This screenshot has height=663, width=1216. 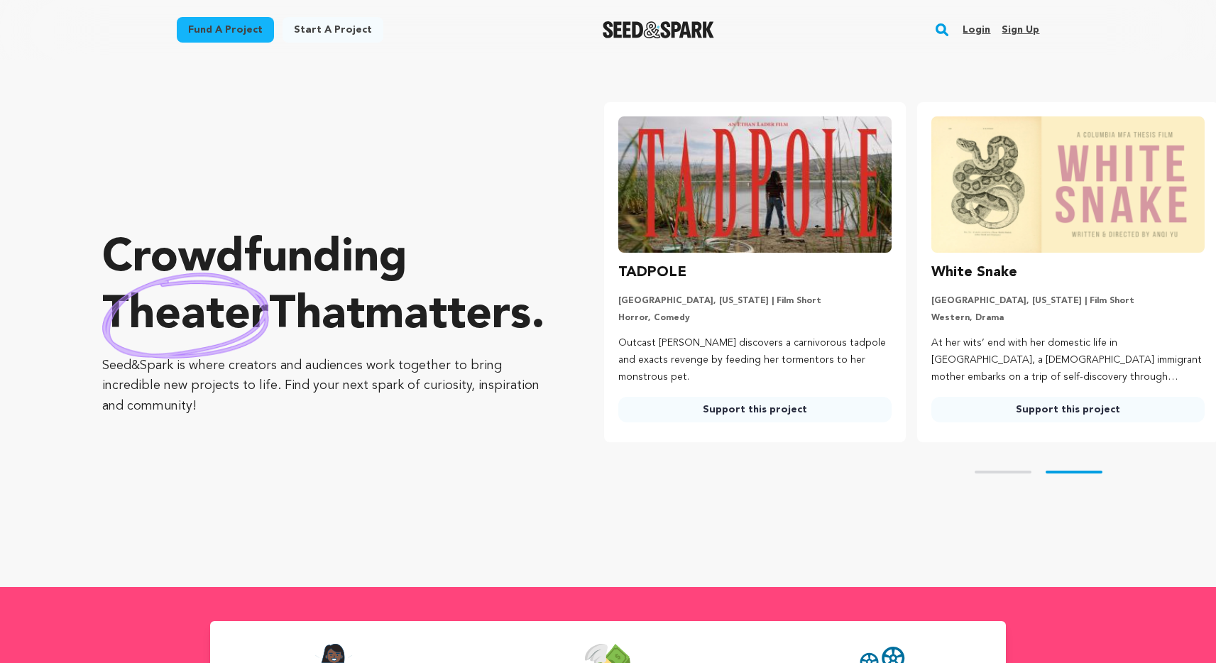 I want to click on p: Seed&Spark is where creators and audiences work together to bring incredible new projects to life..., so click(x=324, y=386).